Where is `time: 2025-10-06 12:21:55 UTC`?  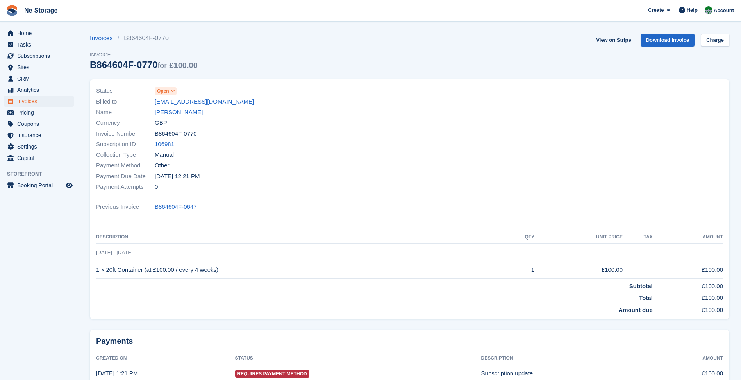 time: 2025-10-06 12:21:55 UTC is located at coordinates (117, 373).